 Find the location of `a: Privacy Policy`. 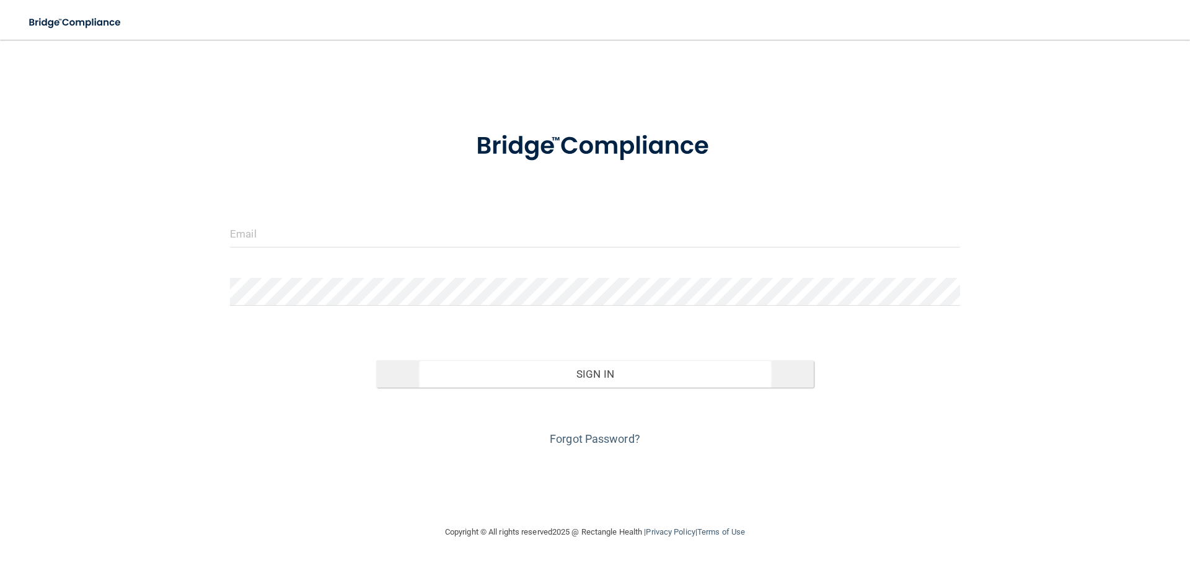

a: Privacy Policy is located at coordinates (670, 531).